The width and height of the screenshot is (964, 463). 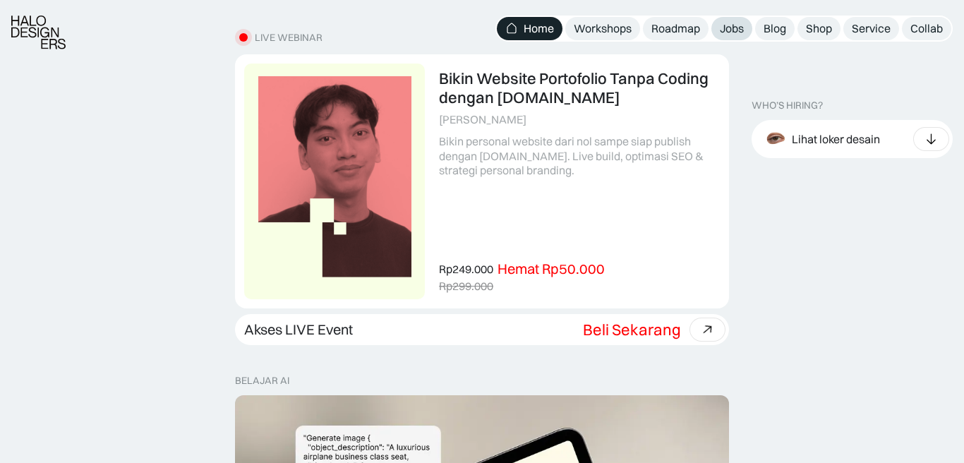 I want to click on div: Collab, so click(x=926, y=28).